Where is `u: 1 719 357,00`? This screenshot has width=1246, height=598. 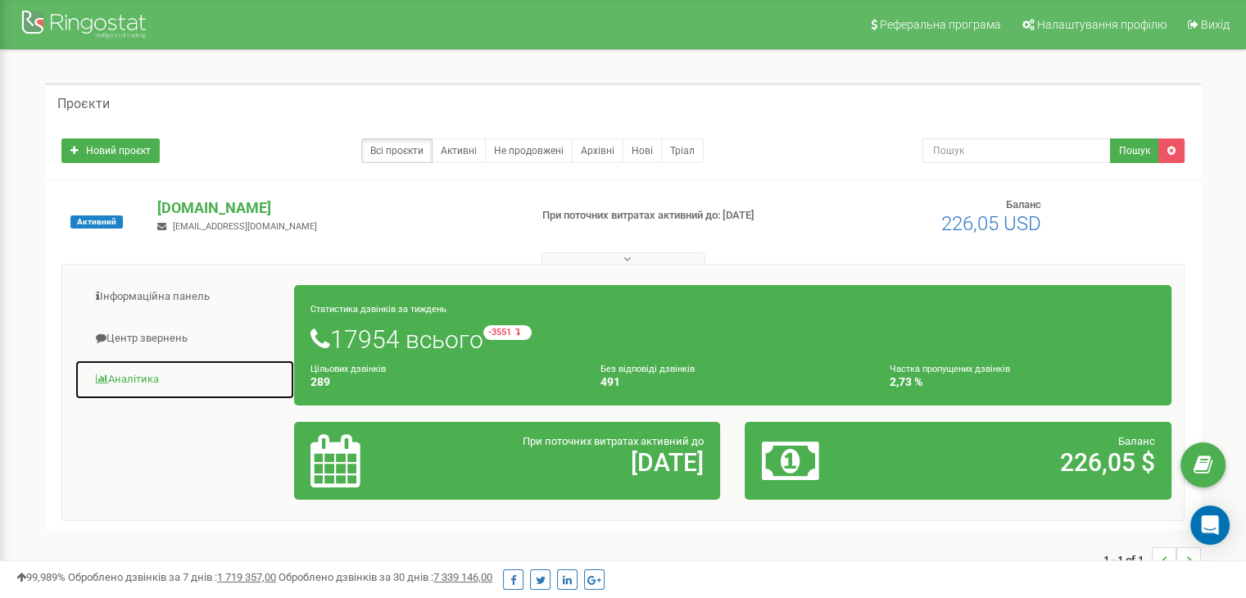
u: 1 719 357,00 is located at coordinates (247, 577).